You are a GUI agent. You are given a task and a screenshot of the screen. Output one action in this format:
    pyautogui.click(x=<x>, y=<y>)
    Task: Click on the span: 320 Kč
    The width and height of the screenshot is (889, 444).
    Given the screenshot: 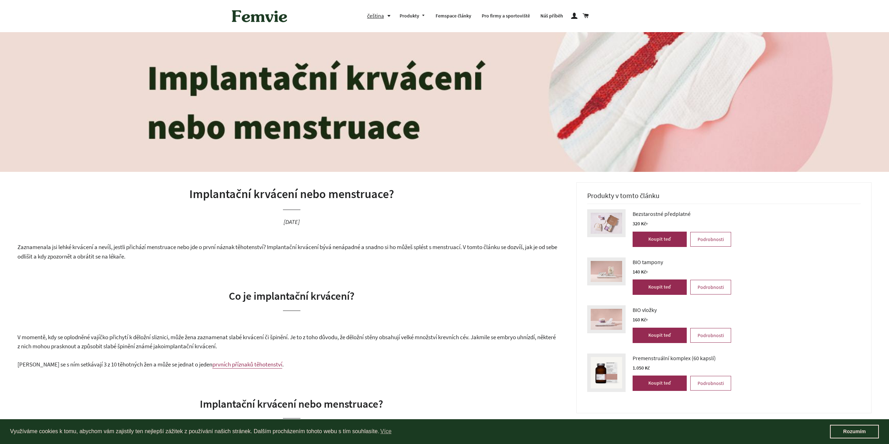 What is the action you would take?
    pyautogui.click(x=641, y=224)
    